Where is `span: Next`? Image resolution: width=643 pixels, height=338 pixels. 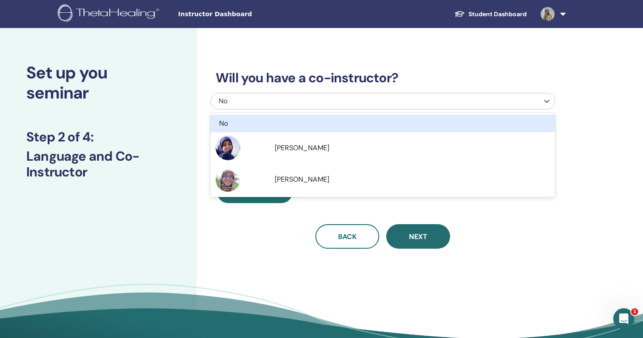
span: Next is located at coordinates (418, 236).